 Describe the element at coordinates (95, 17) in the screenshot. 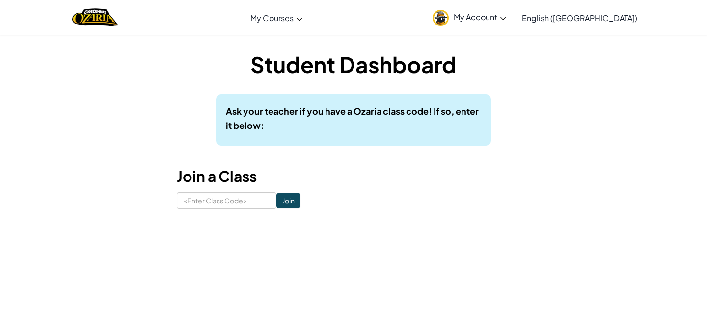

I see `img: Home` at that location.